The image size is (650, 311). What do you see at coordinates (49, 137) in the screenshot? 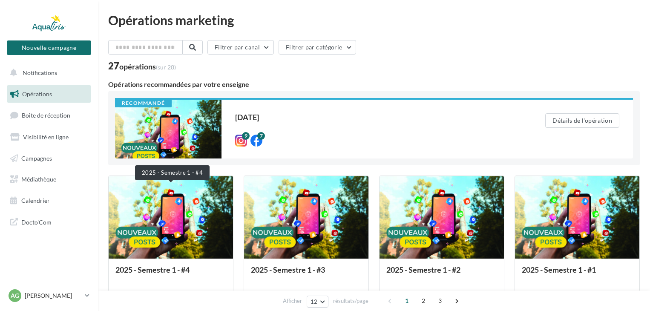
I see `a: Visibilité en ligne` at bounding box center [49, 137].